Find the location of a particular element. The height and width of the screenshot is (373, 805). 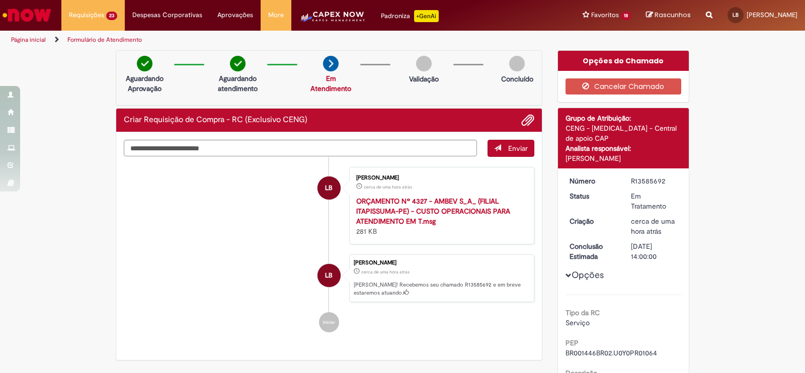

div: R13585692 is located at coordinates (654, 181).